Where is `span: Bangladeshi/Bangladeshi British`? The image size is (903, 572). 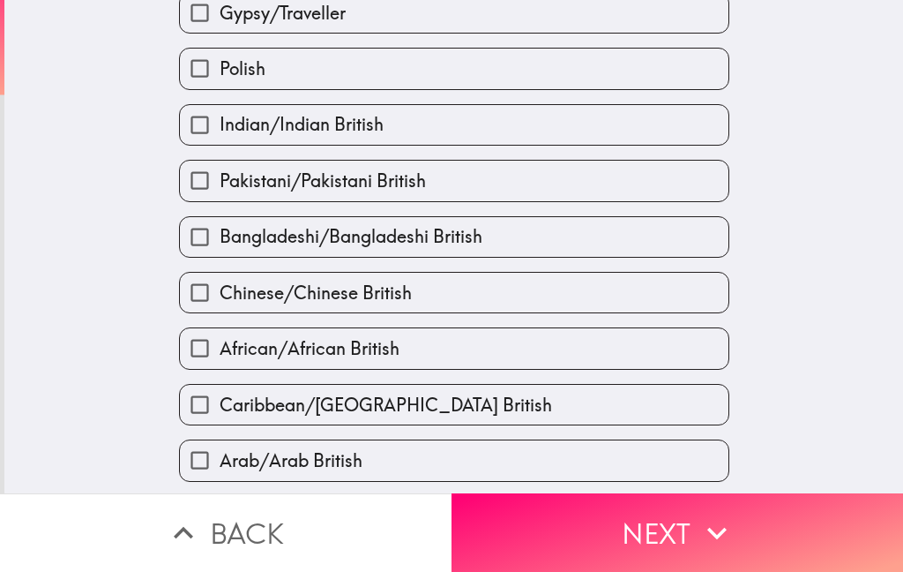 span: Bangladeshi/Bangladeshi British is located at coordinates (351, 236).